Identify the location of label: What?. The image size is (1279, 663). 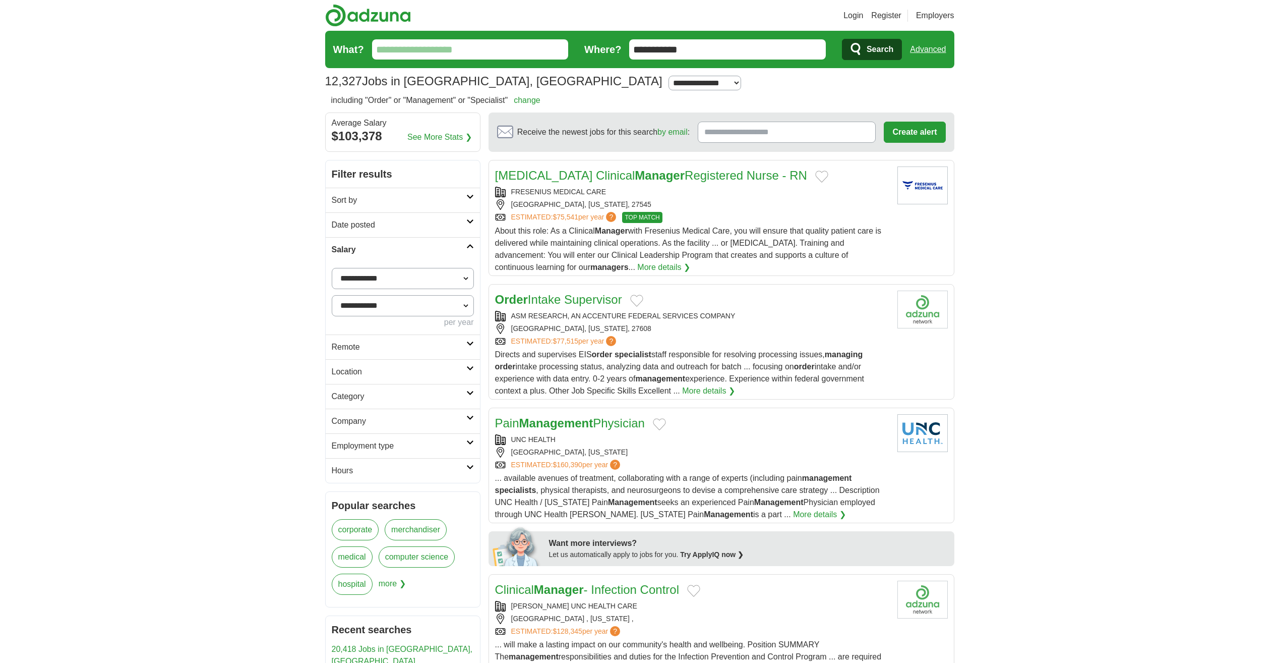
(348, 49).